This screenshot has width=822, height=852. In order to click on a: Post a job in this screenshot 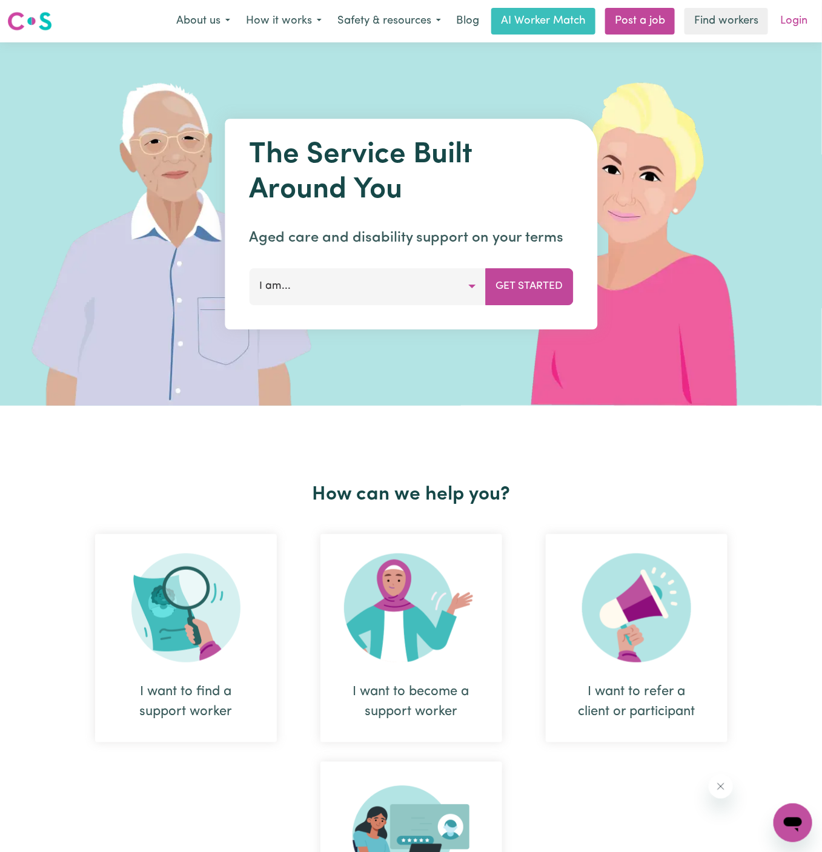, I will do `click(639, 21)`.